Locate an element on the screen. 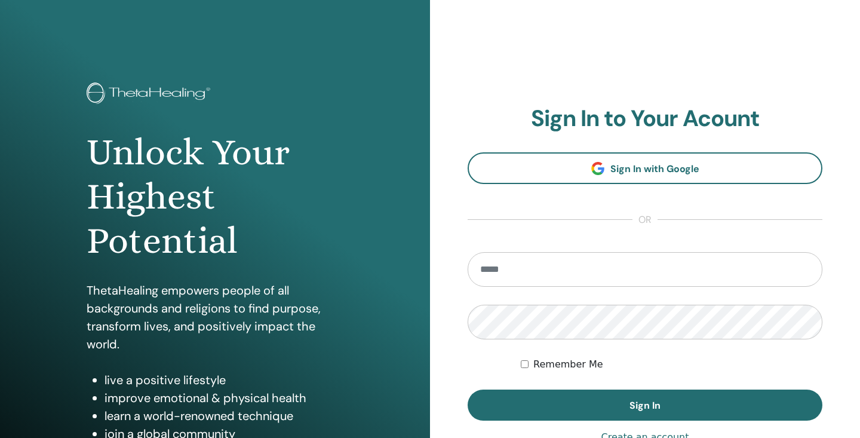 This screenshot has width=860, height=438. span: Sign In is located at coordinates (645, 405).